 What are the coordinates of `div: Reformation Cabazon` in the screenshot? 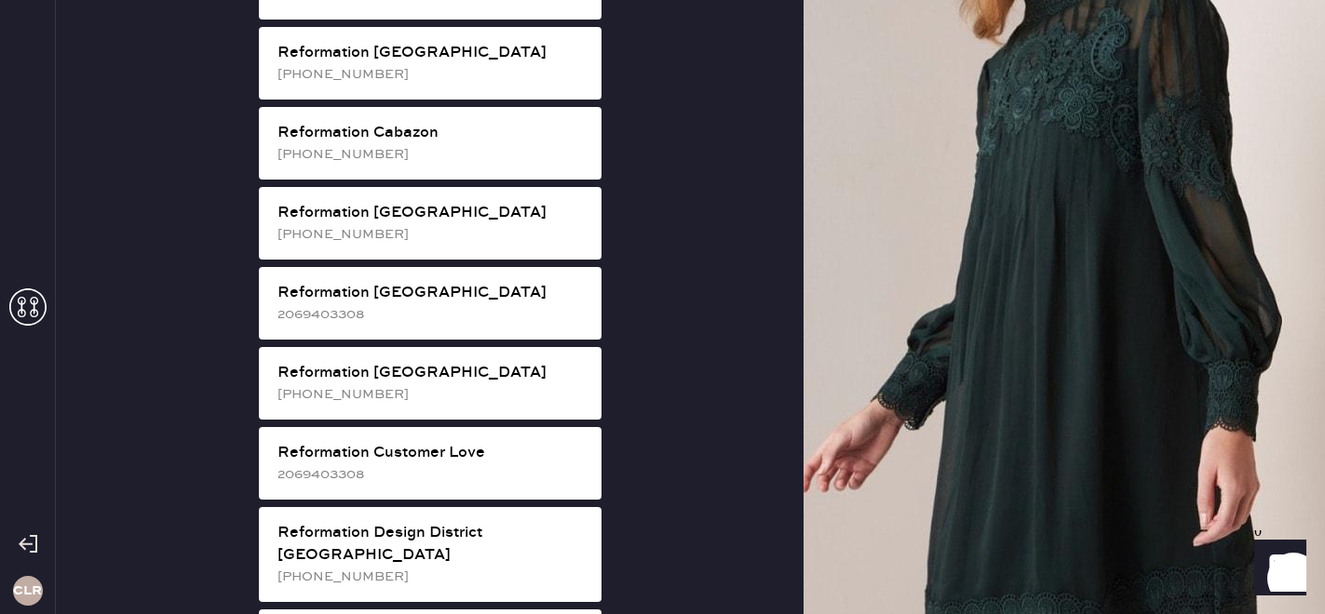 It's located at (432, 133).